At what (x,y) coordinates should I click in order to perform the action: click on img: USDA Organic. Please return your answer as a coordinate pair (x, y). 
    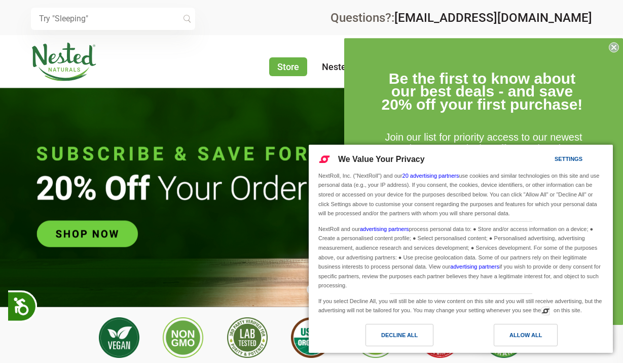
    Looking at the image, I should click on (311, 337).